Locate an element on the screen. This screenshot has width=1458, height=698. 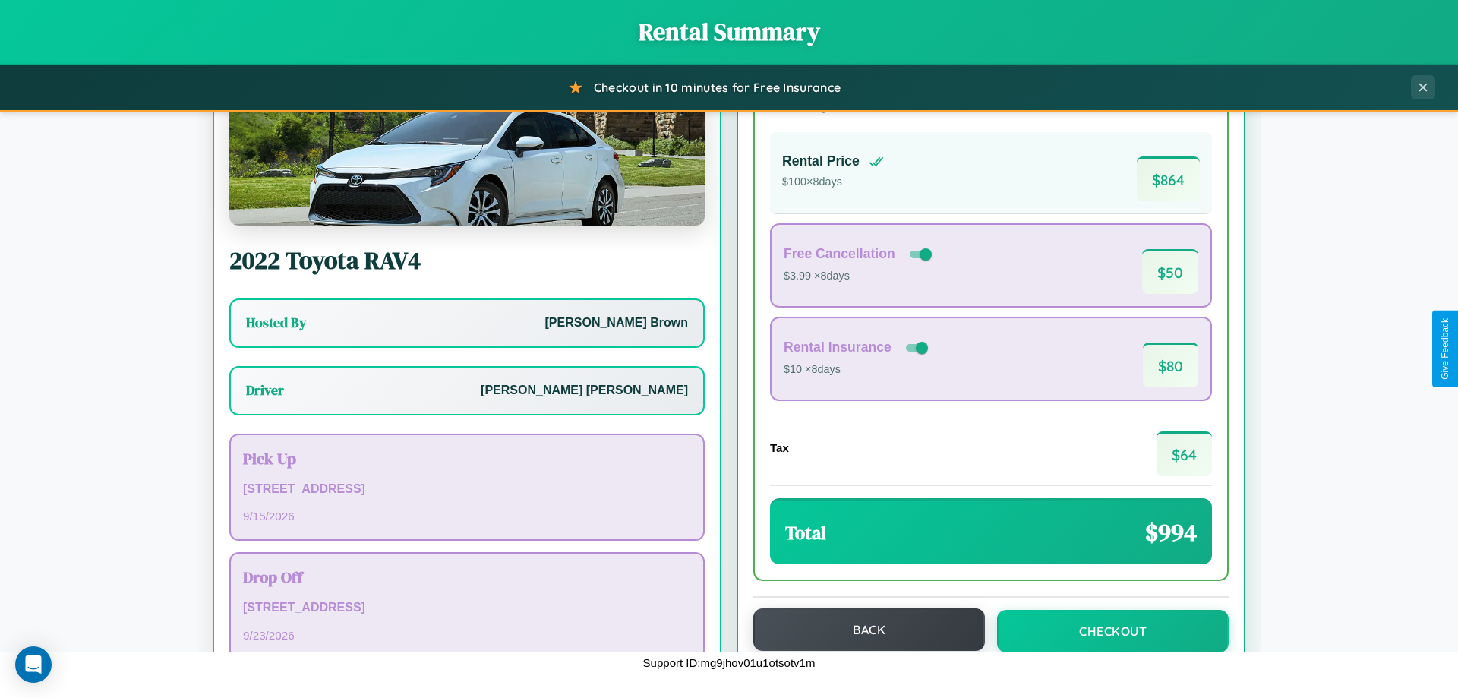
div: Open Intercom Messenger is located at coordinates (33, 664).